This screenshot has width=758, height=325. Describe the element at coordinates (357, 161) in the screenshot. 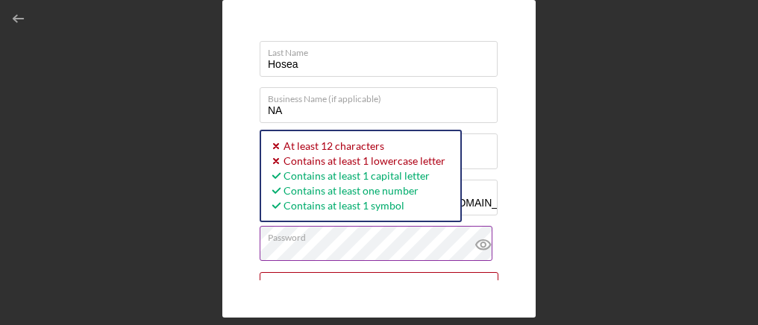

I see `div: Contains at least 1 lowercase letter` at that location.